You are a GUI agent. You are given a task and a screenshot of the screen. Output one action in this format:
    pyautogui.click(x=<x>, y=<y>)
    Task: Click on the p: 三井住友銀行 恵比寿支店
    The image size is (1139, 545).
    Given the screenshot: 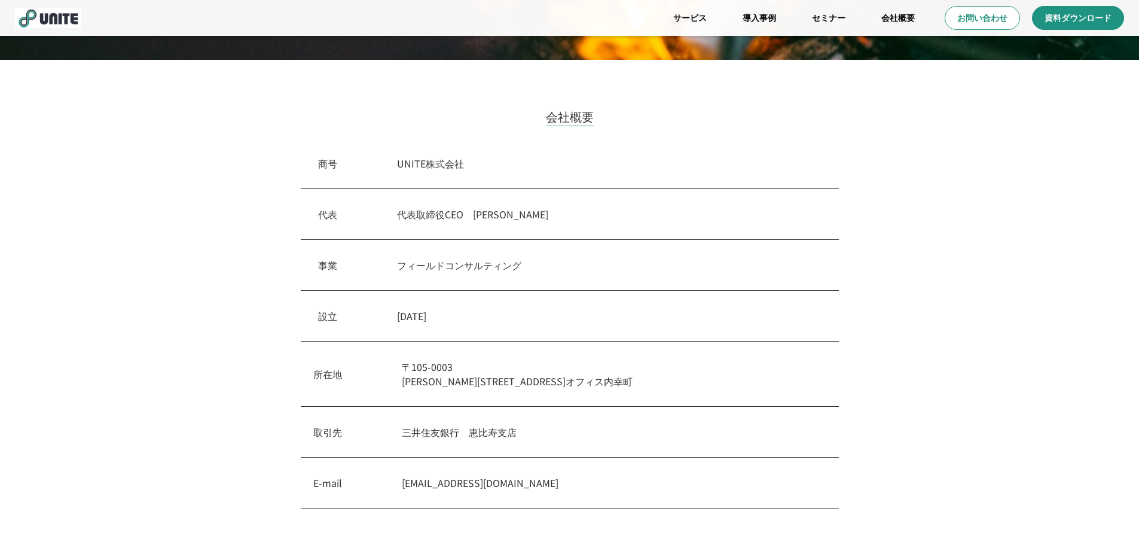 What is the action you would take?
    pyautogui.click(x=614, y=432)
    